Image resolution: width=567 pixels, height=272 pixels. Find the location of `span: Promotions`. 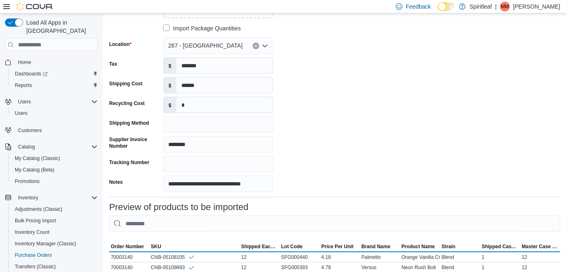

span: Promotions is located at coordinates (27, 181).